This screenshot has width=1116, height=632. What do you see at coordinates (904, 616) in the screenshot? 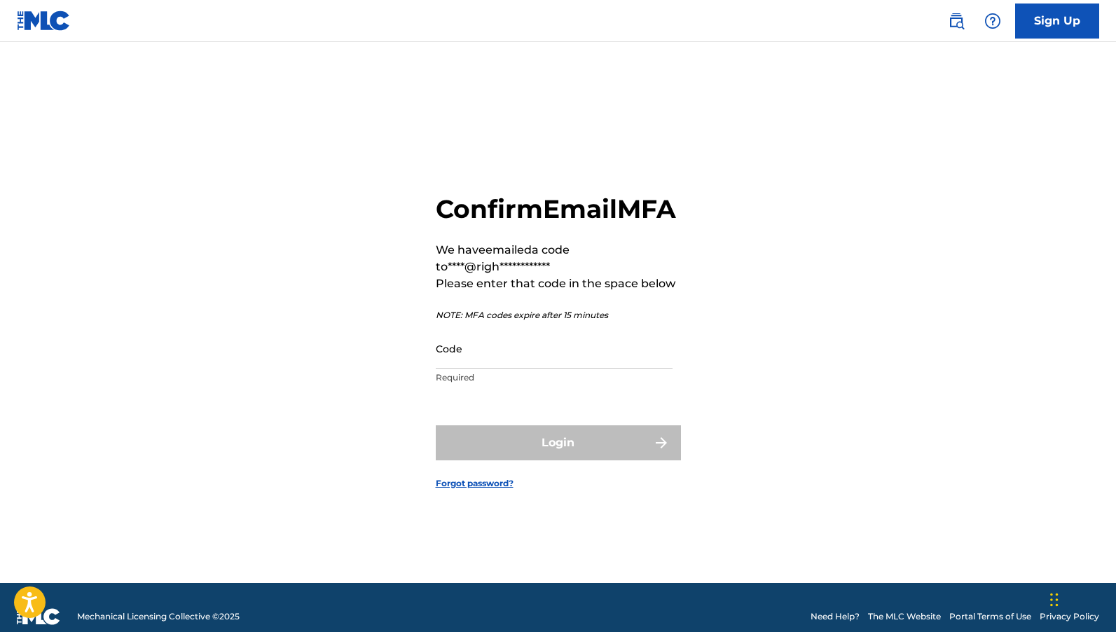
I see `a: The MLC Website` at bounding box center [904, 616].